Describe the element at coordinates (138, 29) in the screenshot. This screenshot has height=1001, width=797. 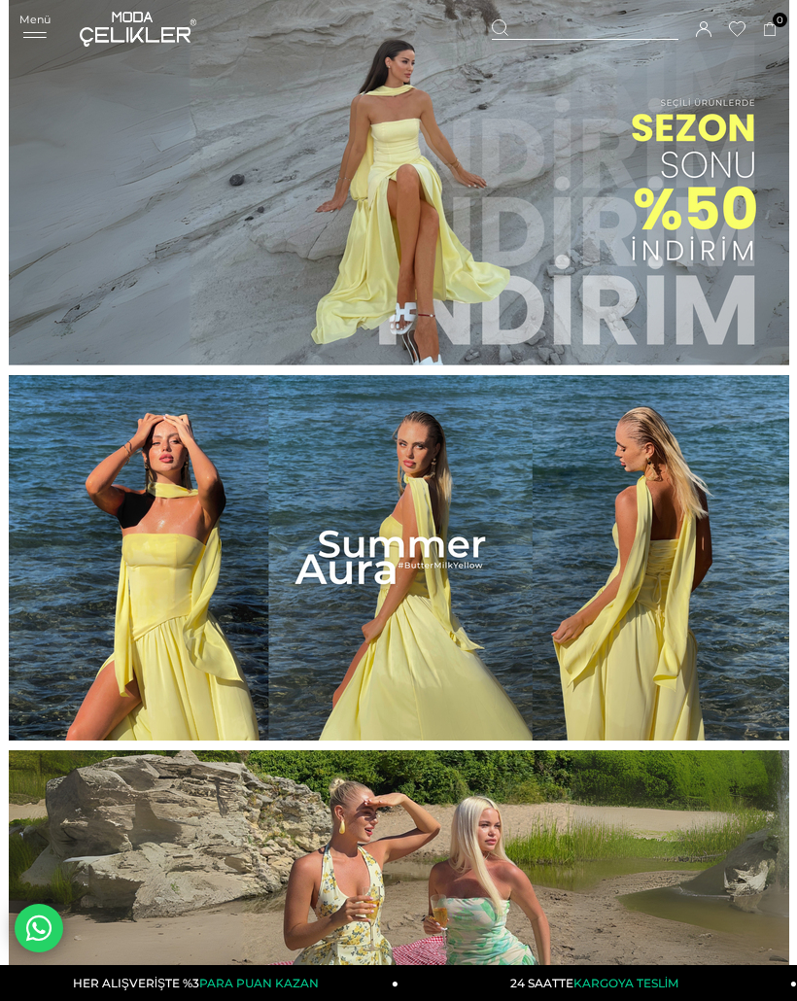
I see `img: logo` at that location.